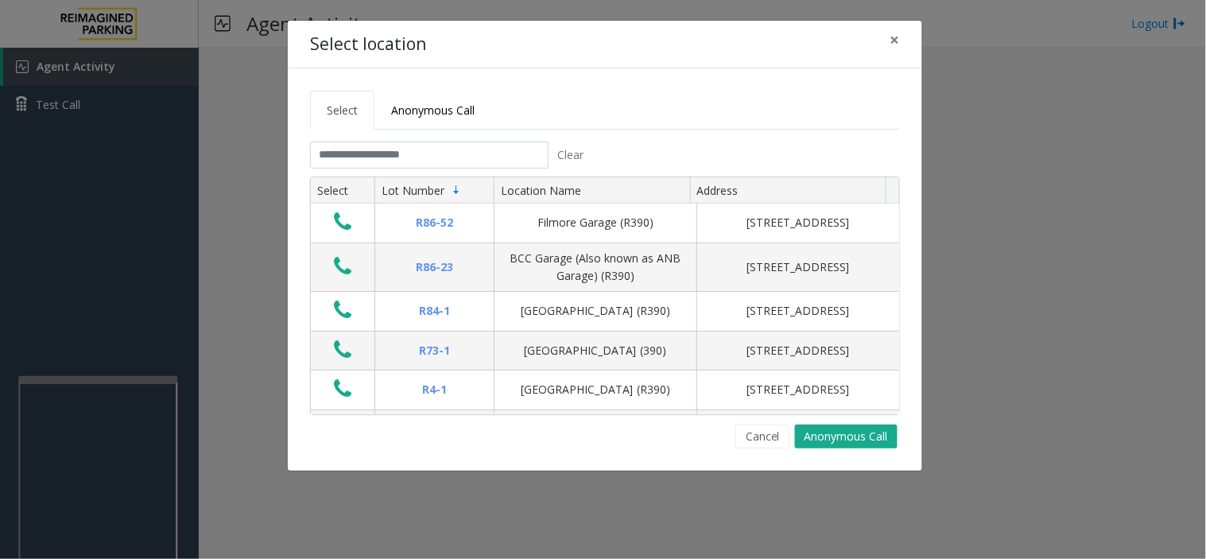 Image resolution: width=1206 pixels, height=559 pixels. I want to click on span: Sortable, so click(456, 190).